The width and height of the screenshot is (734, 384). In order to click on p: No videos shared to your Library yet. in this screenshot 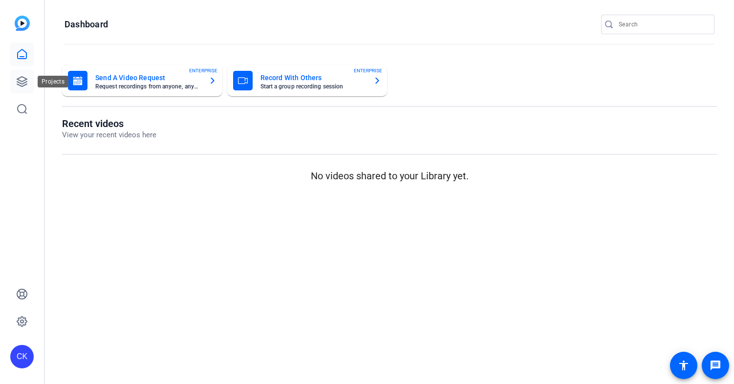, I will do `click(389, 176)`.